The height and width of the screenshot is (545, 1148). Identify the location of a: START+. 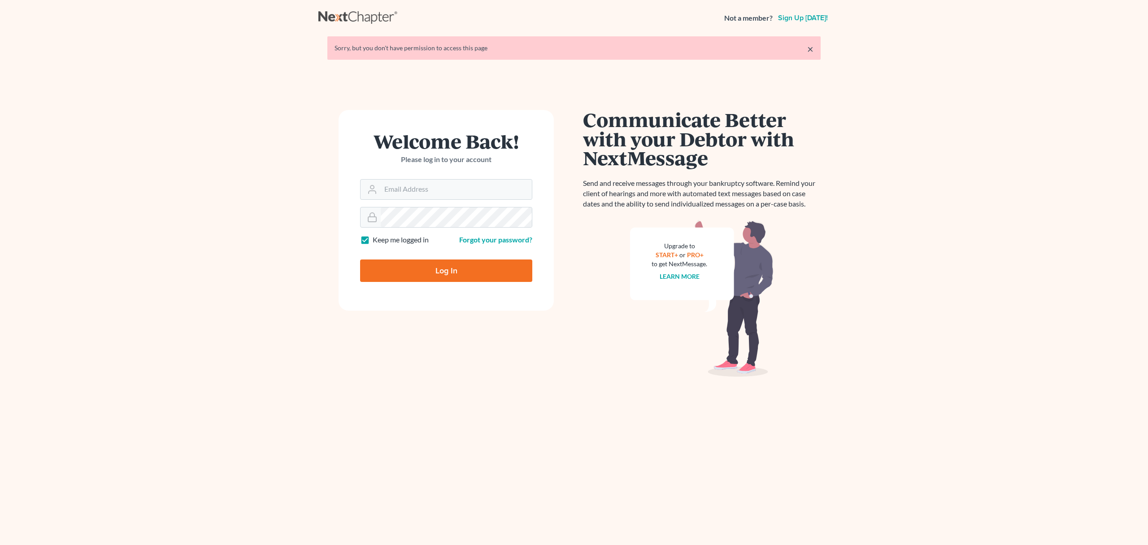
(667, 254).